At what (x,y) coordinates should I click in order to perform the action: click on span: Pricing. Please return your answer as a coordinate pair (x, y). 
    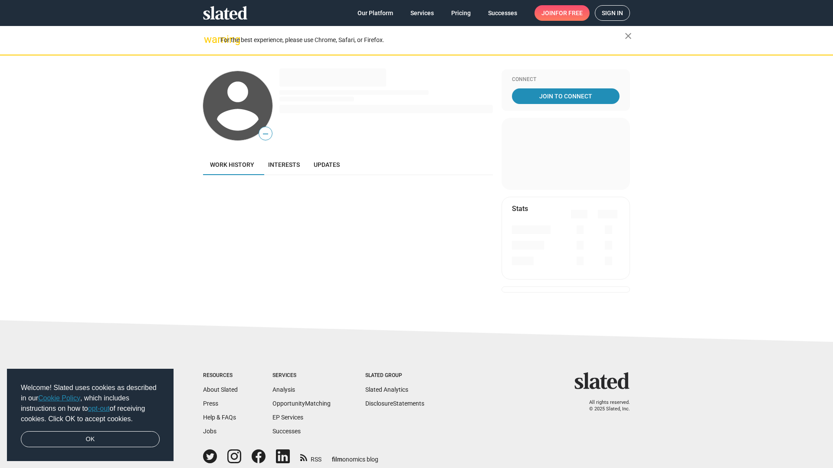
    Looking at the image, I should click on (461, 13).